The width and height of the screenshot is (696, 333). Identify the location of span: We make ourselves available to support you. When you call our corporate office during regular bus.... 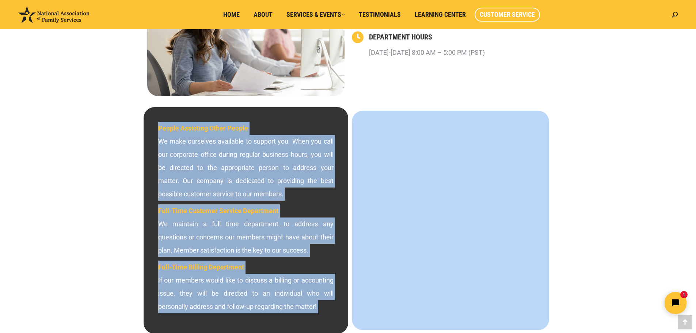
(246, 161).